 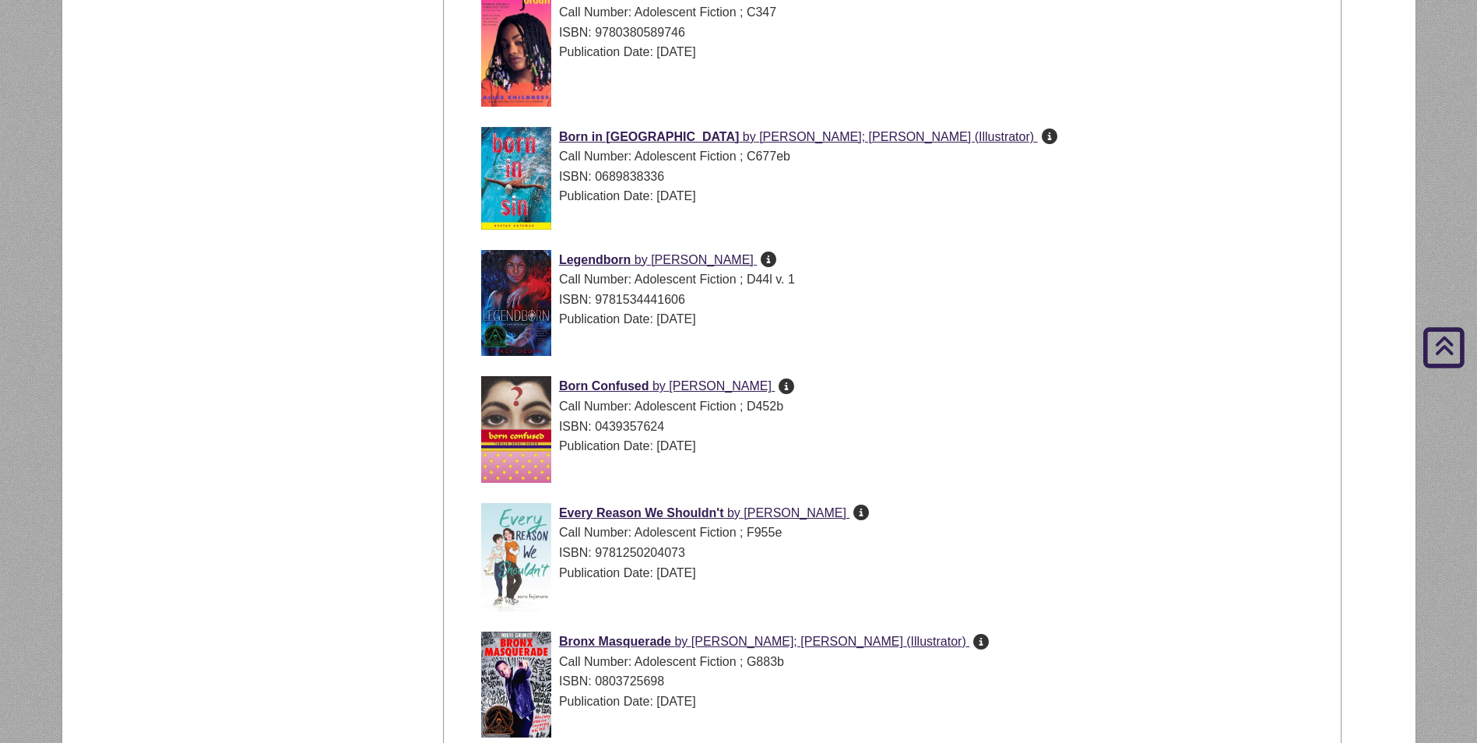 What do you see at coordinates (595, 259) in the screenshot?
I see `span: Legendborn` at bounding box center [595, 259].